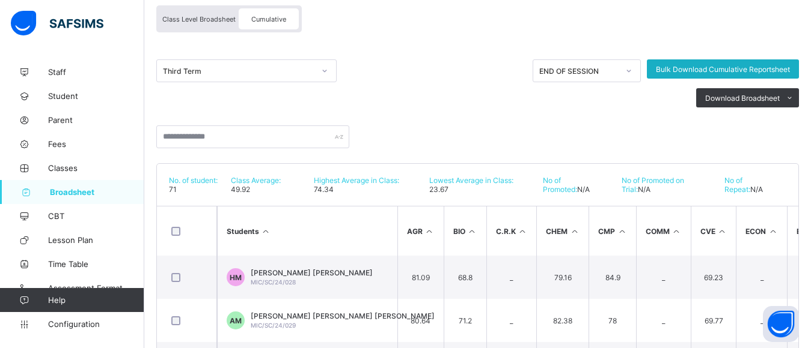 The width and height of the screenshot is (811, 348). Describe the element at coordinates (559, 185) in the screenshot. I see `span: No of Promoted:` at that location.